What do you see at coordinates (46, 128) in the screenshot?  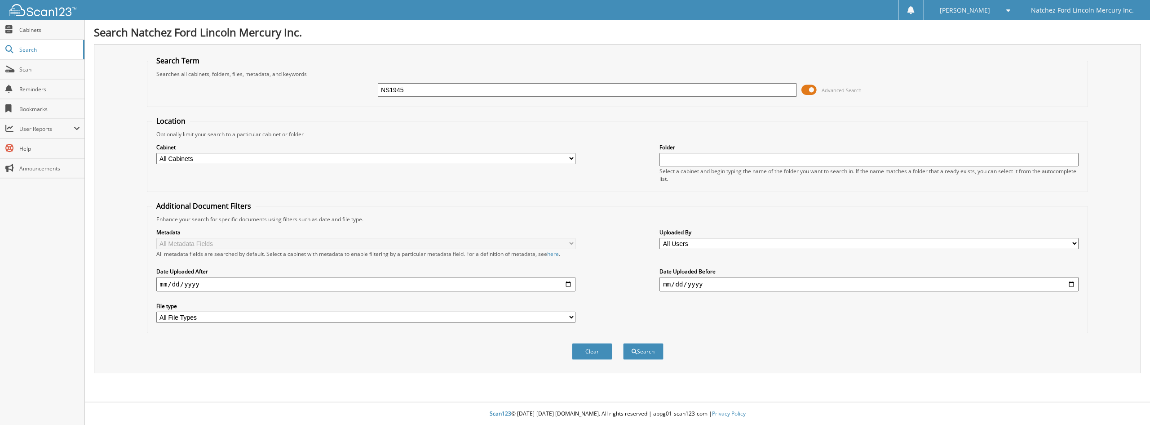 I see `span: User Reports` at bounding box center [46, 128].